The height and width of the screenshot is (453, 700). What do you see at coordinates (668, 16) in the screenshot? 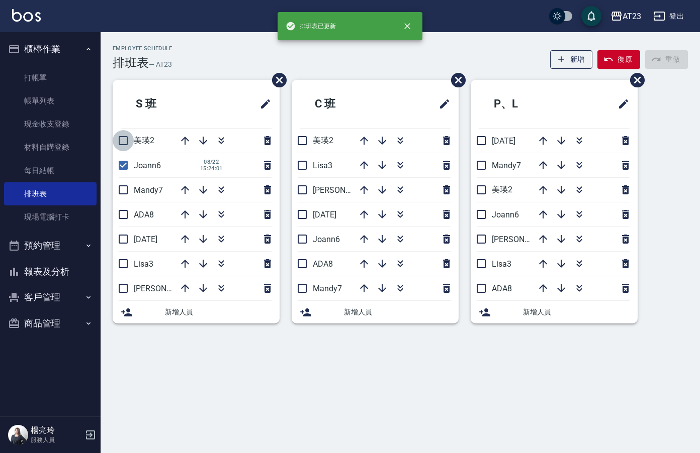
I see `button: 登出` at bounding box center [668, 16].